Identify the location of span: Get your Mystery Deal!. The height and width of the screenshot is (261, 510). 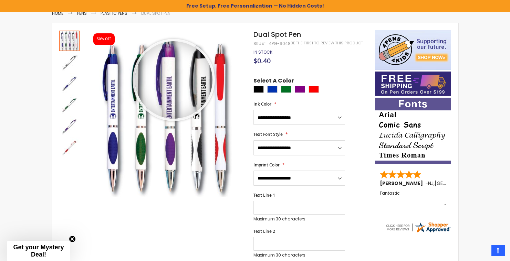
(38, 251).